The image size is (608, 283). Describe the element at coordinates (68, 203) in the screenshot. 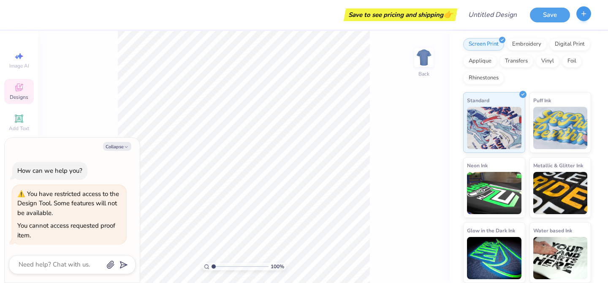

I see `div: You have restricted access to the Design Tool. Some features will not be available.` at that location.